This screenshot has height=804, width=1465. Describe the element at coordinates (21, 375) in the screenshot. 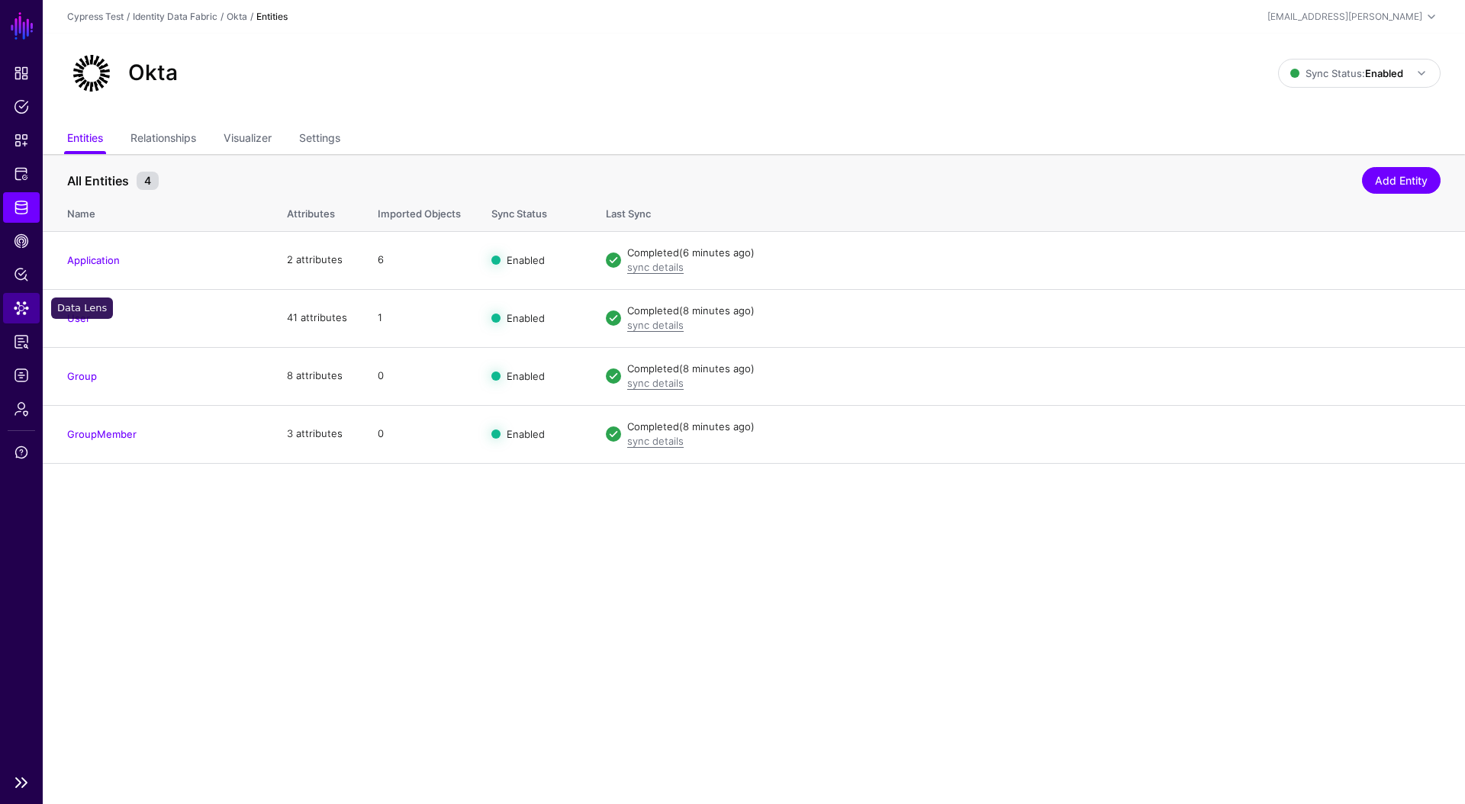

I see `a: Logs` at that location.